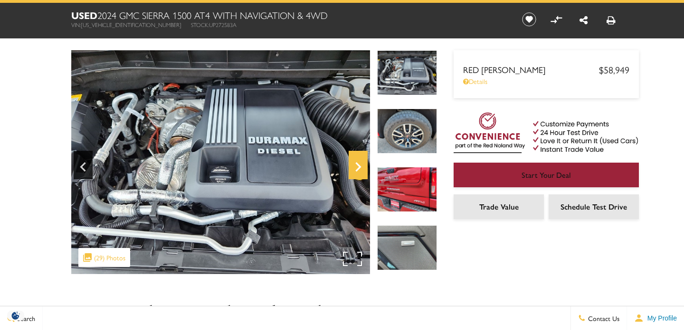  What do you see at coordinates (498, 207) in the screenshot?
I see `a: Trade Value` at bounding box center [498, 207].